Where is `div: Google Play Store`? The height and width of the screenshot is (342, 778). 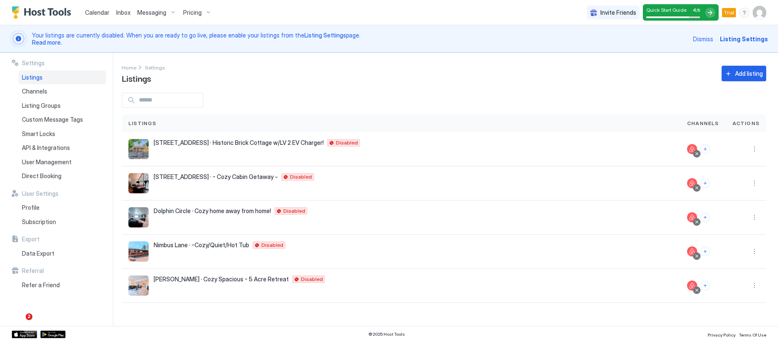 div: Google Play Store is located at coordinates (53, 334).